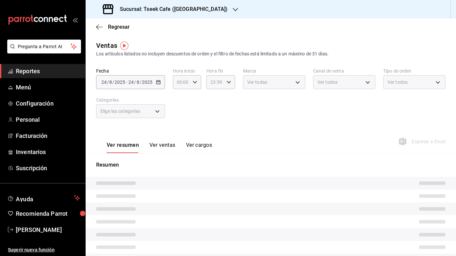  Describe the element at coordinates (119, 27) in the screenshot. I see `span: Regresar` at that location.